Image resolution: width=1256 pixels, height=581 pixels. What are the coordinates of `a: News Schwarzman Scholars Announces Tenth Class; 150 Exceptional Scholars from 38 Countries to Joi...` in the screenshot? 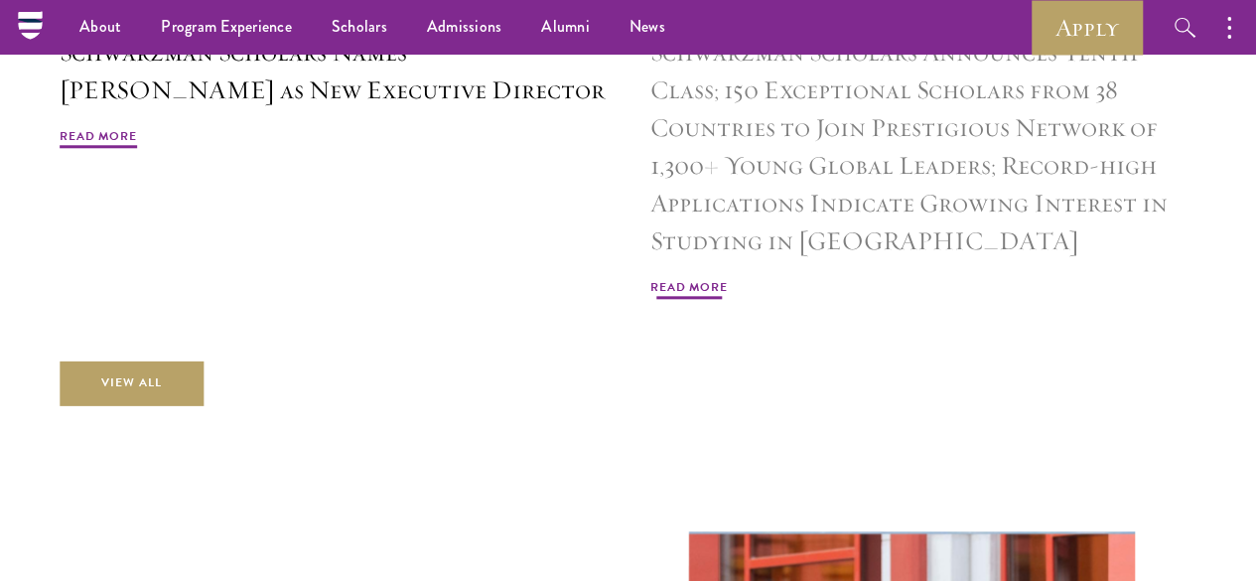 It's located at (923, 153).